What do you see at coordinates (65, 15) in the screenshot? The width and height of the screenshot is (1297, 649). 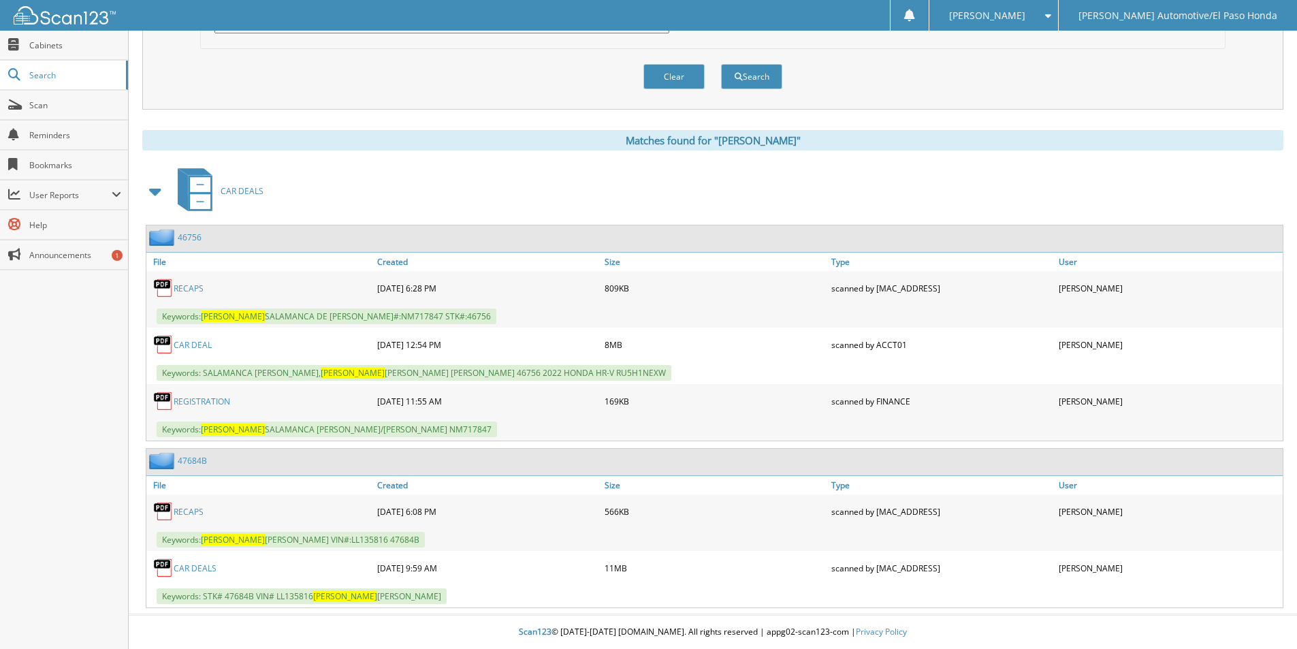 I see `img: scan123-logo-white.svg` at bounding box center [65, 15].